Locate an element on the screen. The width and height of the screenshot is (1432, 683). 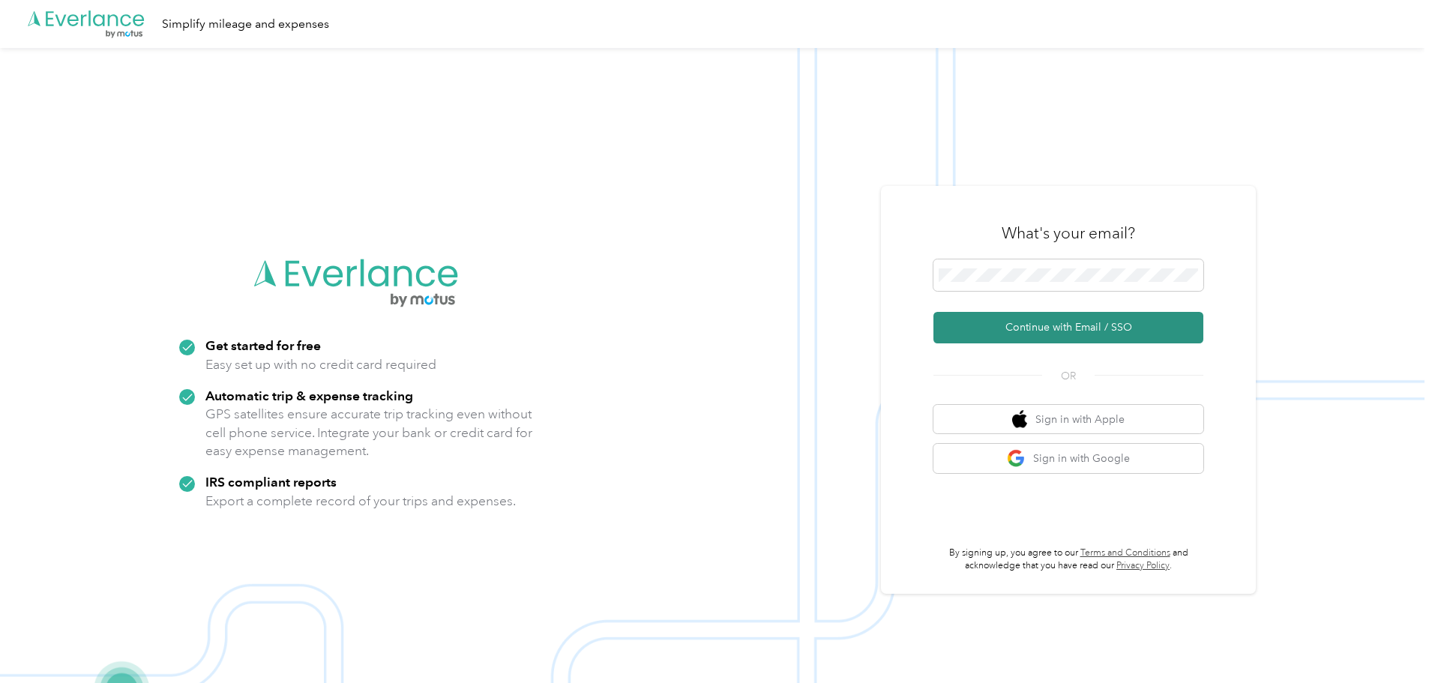
img: apple logo is located at coordinates (1020, 419).